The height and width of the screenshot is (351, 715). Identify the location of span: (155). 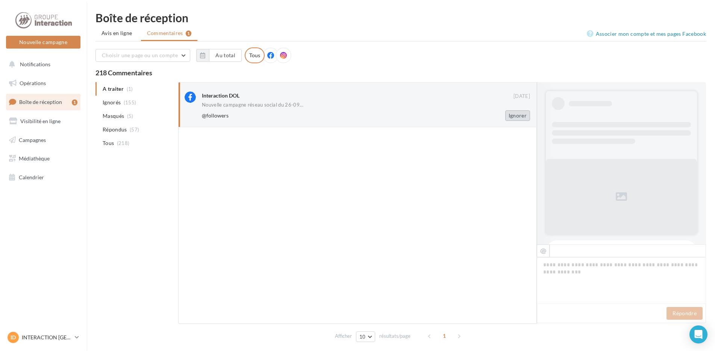
(130, 102).